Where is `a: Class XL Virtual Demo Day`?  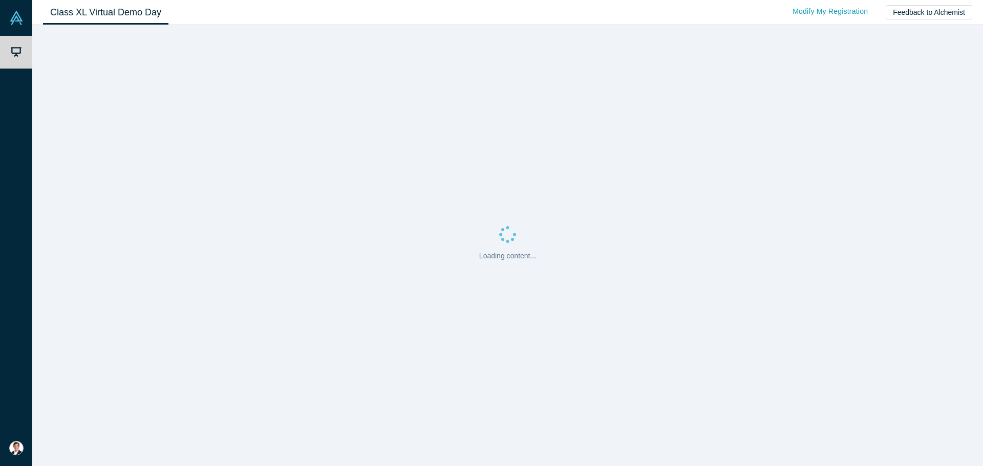 a: Class XL Virtual Demo Day is located at coordinates (105, 12).